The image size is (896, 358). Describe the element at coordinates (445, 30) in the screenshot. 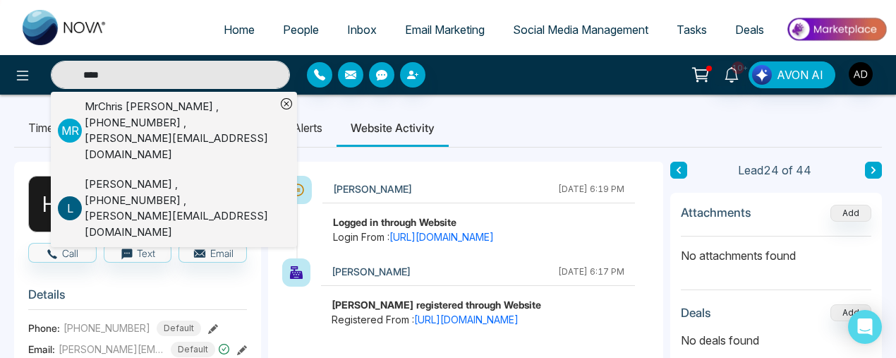

I see `span: Email Marketing` at that location.